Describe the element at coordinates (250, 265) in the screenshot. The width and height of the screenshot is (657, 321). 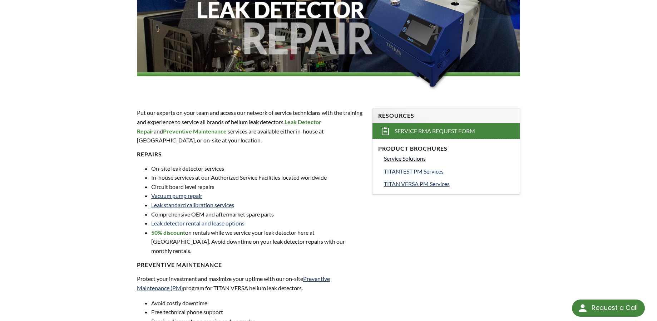
I see `h4: Preventive maintenance` at that location.